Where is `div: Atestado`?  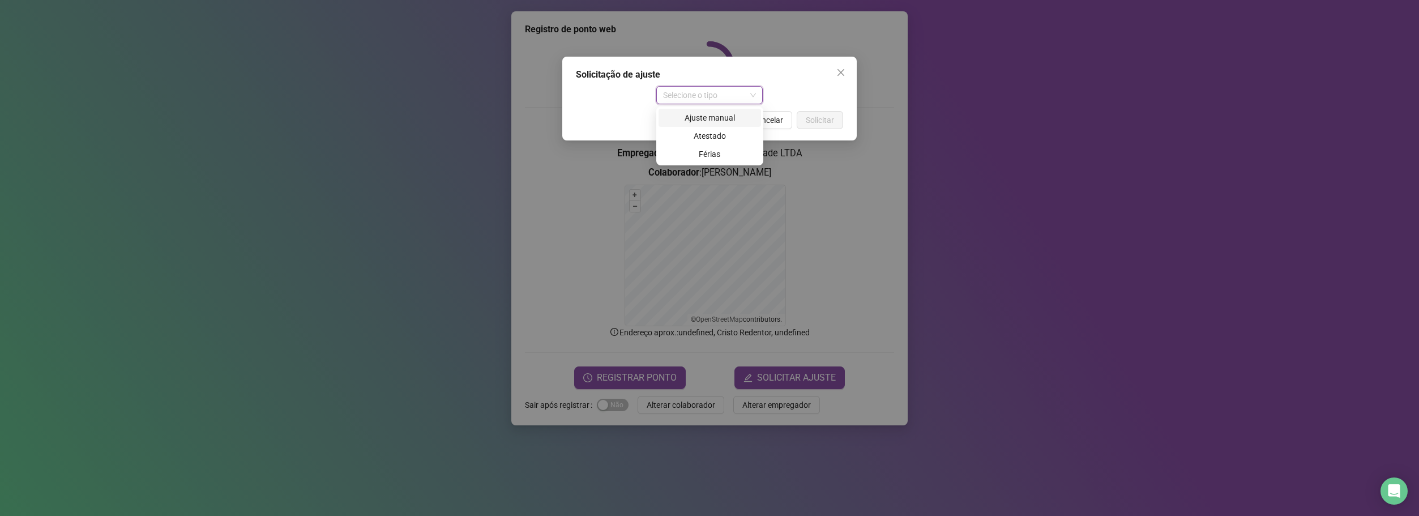
div: Atestado is located at coordinates (710, 136).